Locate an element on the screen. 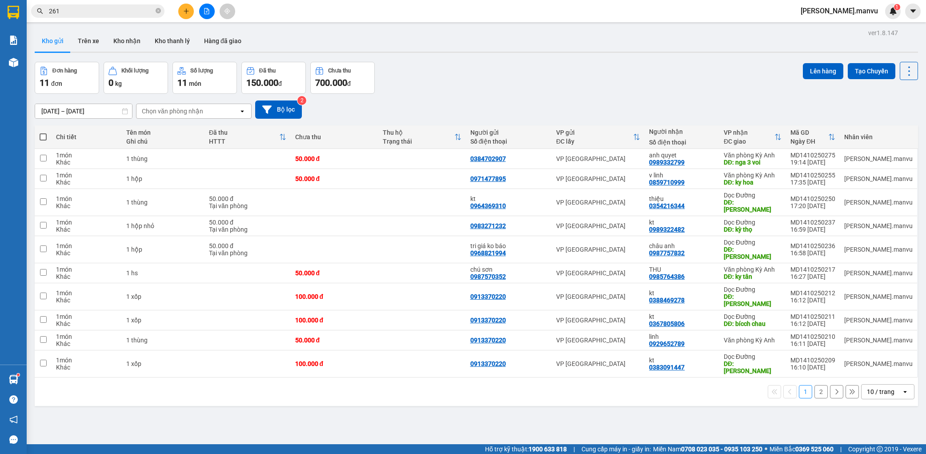  div: 1 hs is located at coordinates (163, 273).